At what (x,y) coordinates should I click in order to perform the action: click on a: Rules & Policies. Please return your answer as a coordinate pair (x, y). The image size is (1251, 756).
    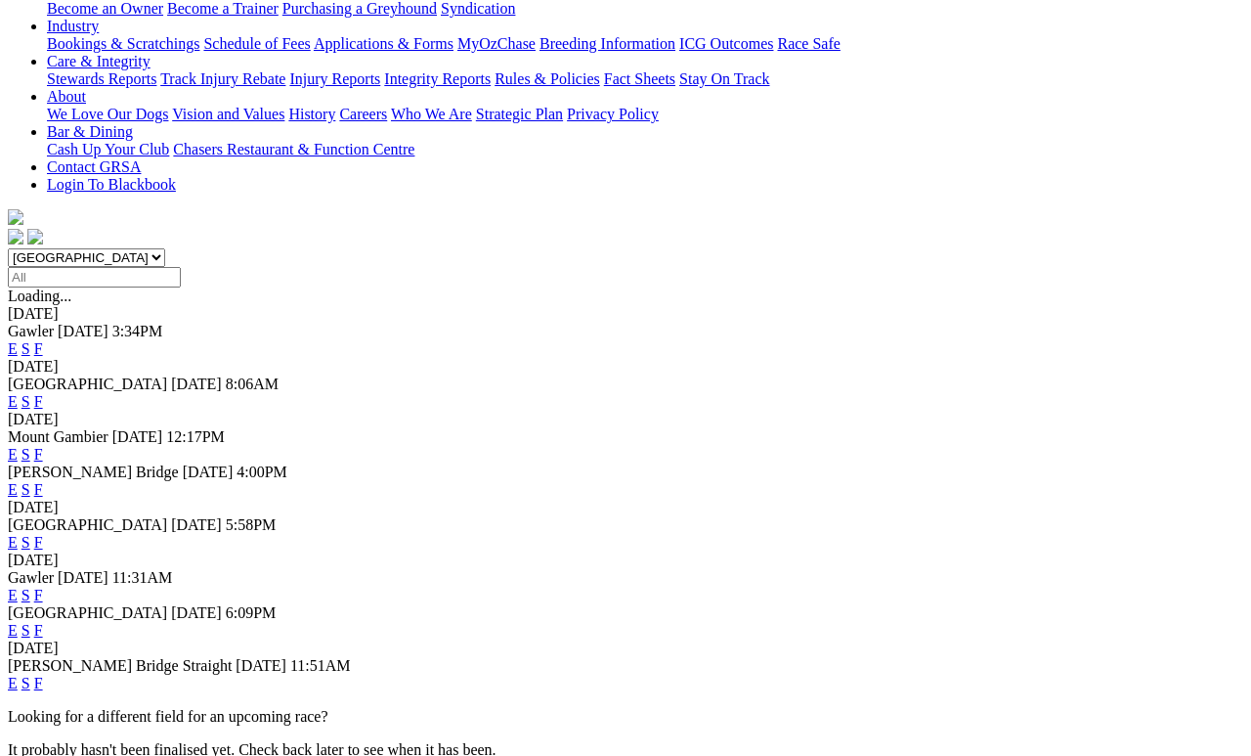
    Looking at the image, I should click on (547, 78).